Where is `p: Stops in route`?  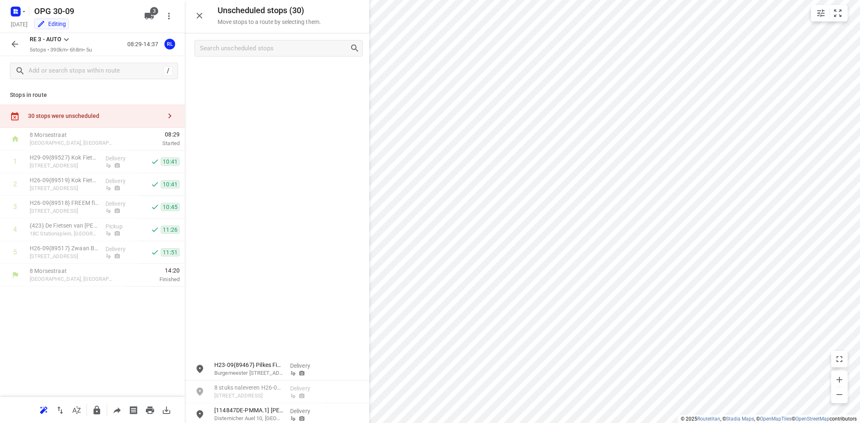
p: Stops in route is located at coordinates (92, 95).